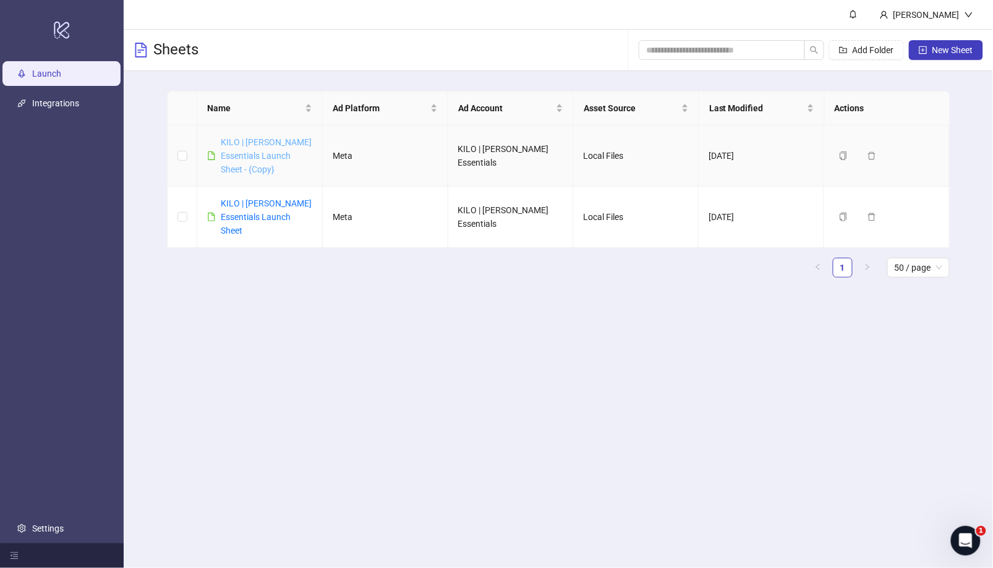 The image size is (993, 568). Describe the element at coordinates (506, 108) in the screenshot. I see `span: Ad Account` at that location.